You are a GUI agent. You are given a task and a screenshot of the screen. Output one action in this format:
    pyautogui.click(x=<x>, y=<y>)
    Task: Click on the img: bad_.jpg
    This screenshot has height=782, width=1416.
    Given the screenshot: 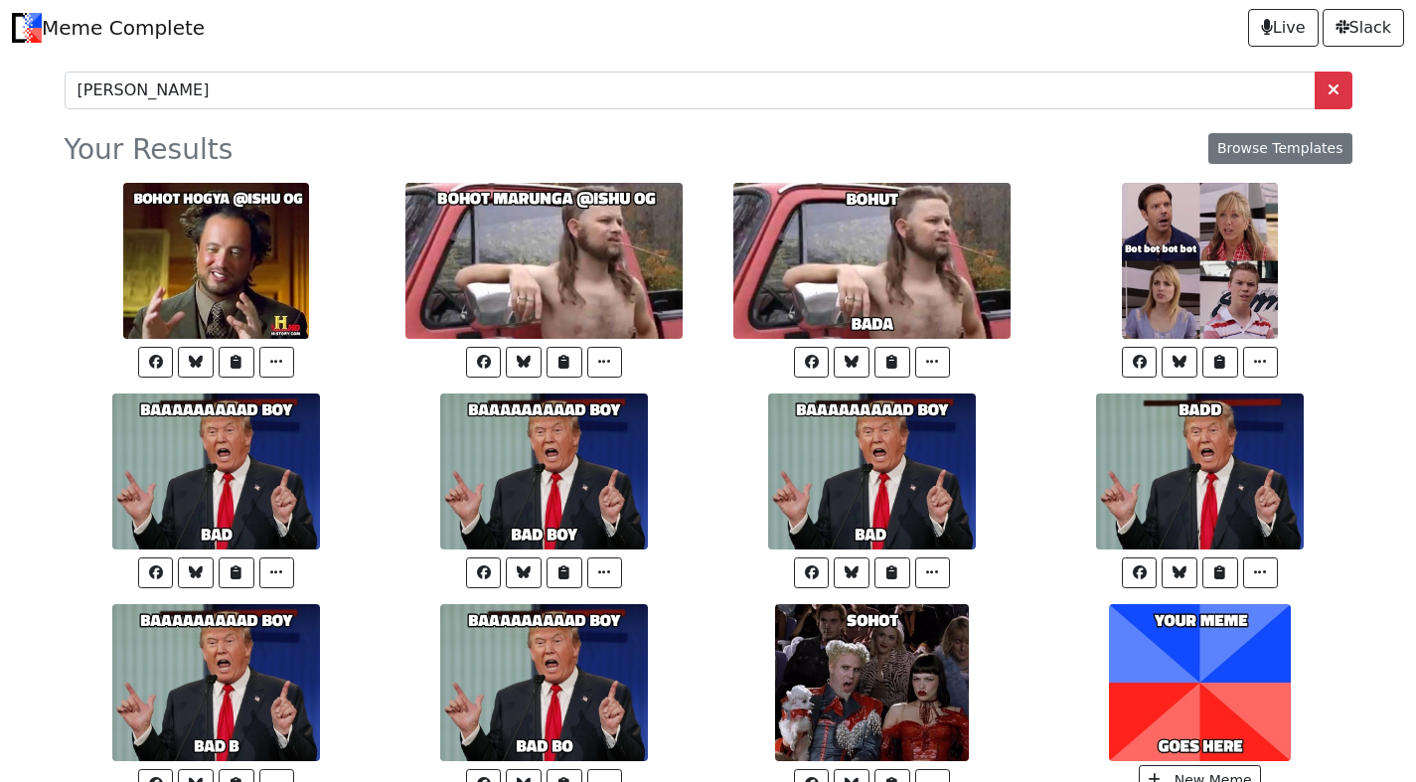 What is the action you would take?
    pyautogui.click(x=872, y=471)
    